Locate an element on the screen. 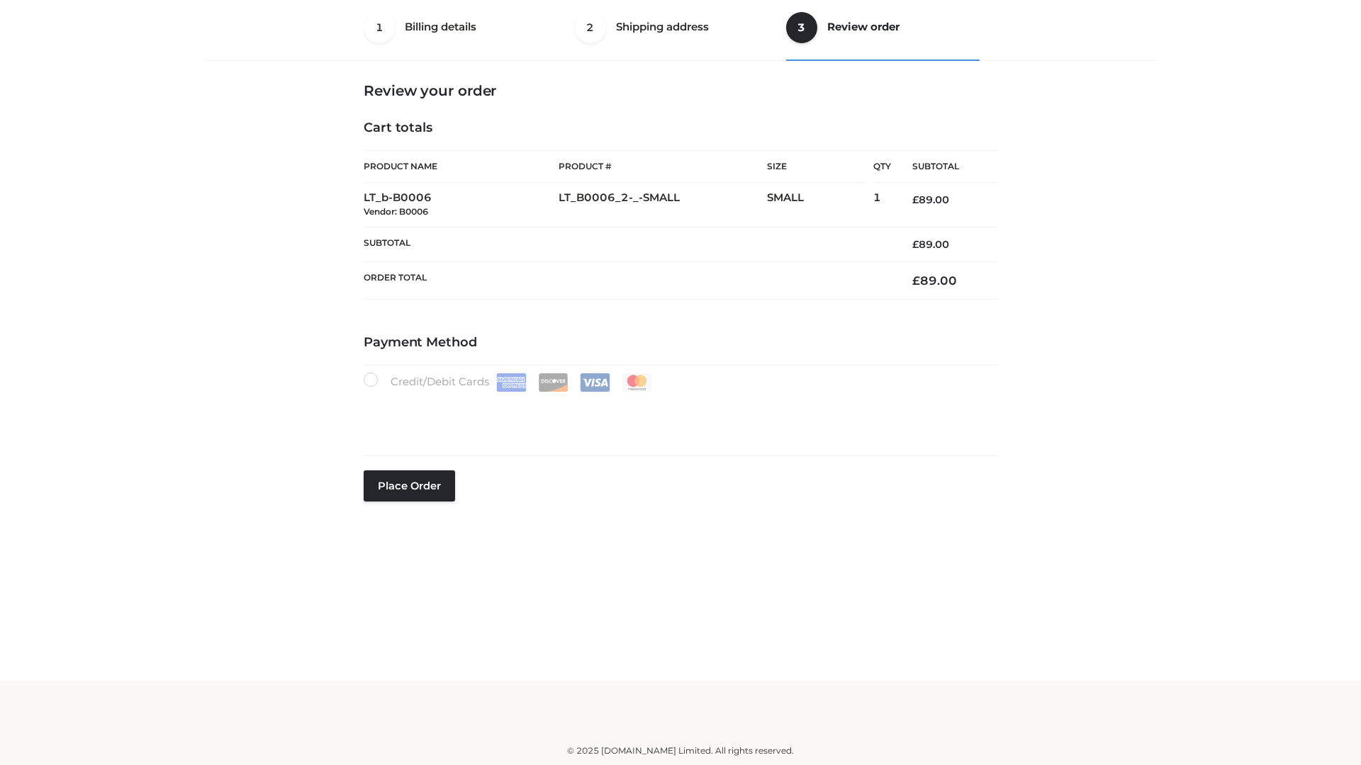 The height and width of the screenshot is (765, 1361). label: Credit/Debit Cards is located at coordinates (508, 382).